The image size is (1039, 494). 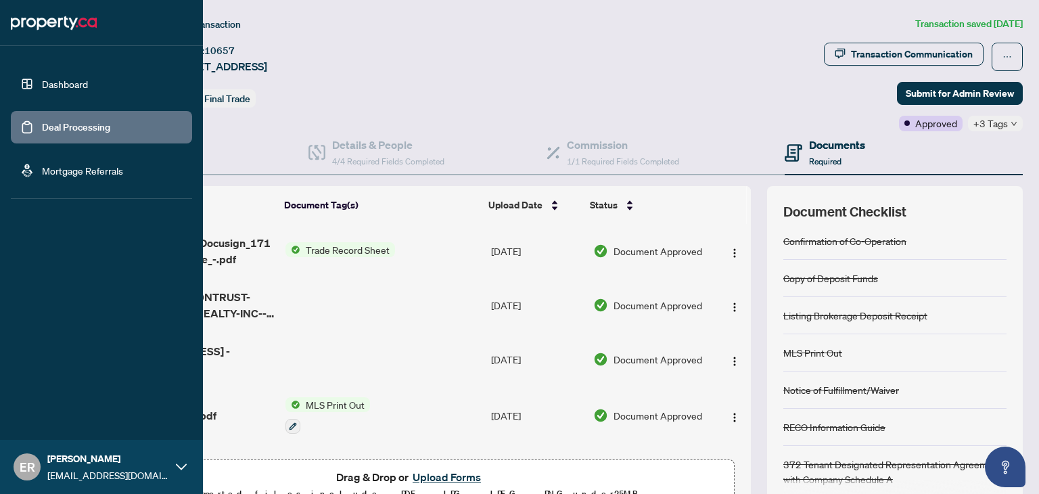 I want to click on button: Upload Forms, so click(x=446, y=477).